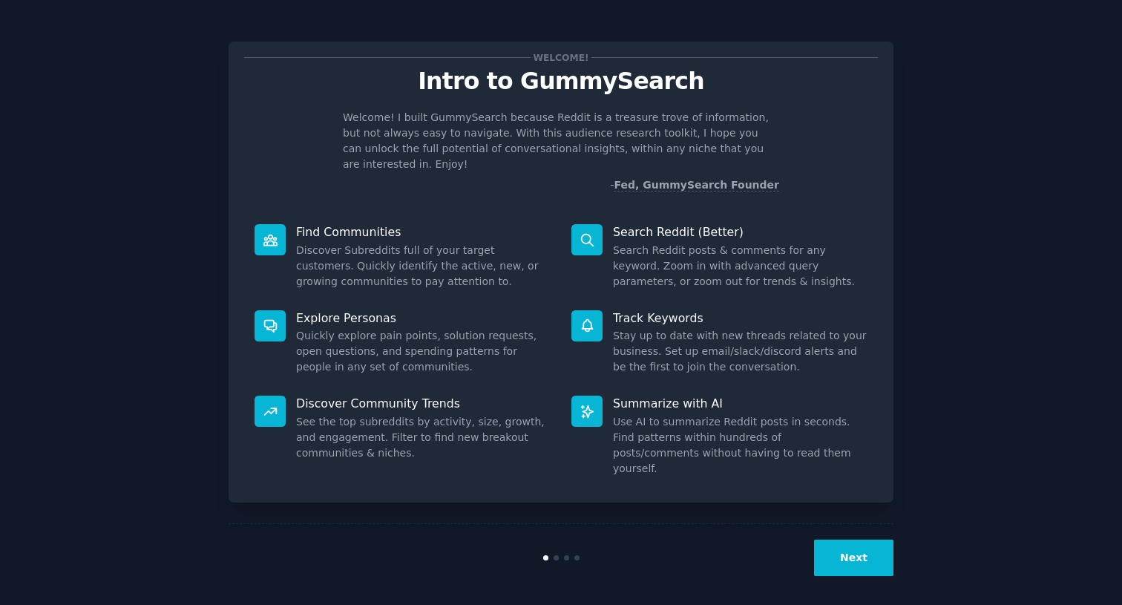 This screenshot has height=605, width=1122. I want to click on p: Search Reddit (Better), so click(740, 231).